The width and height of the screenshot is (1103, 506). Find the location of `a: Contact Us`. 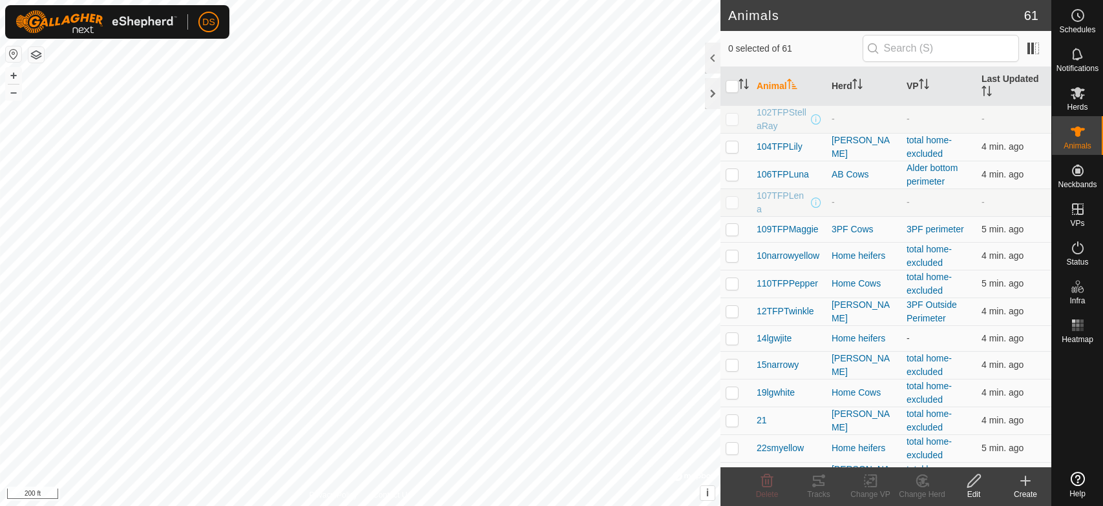

a: Contact Us is located at coordinates (391, 495).